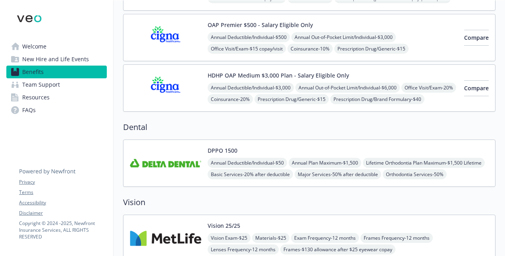  Describe the element at coordinates (63, 229) in the screenshot. I see `p: Copyright © 2024 - 2025 , Newfront Insurance Services, ALL RIGHTS RESERVED` at that location.